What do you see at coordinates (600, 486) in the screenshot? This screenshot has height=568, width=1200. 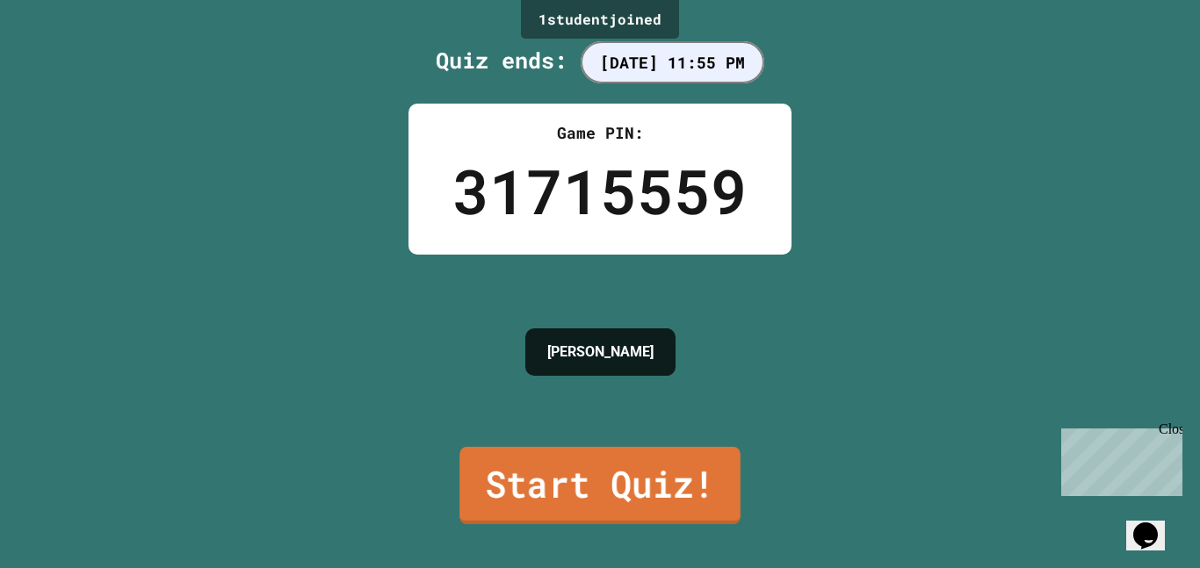 I see `a: Start Quiz!` at bounding box center [600, 486].